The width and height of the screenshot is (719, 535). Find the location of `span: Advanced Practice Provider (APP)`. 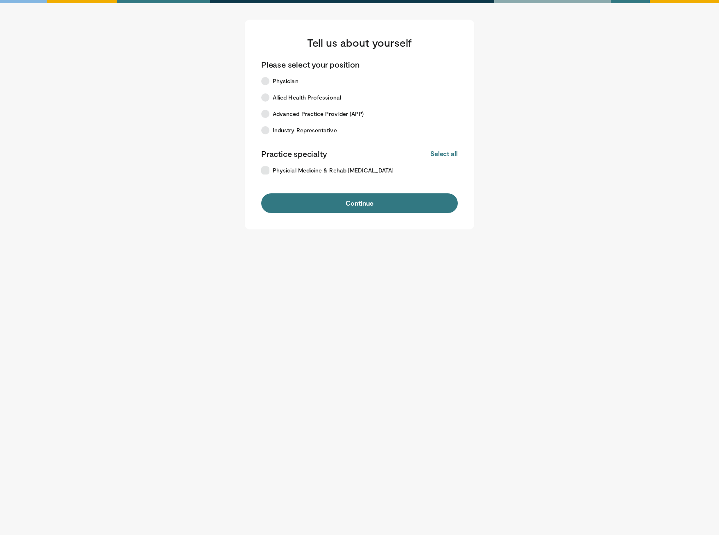

span: Advanced Practice Provider (APP) is located at coordinates (318, 114).